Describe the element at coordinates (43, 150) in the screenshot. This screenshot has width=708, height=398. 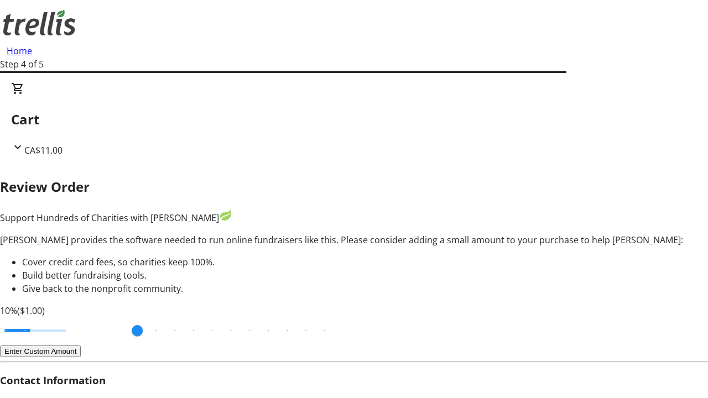
I see `span: CA$11.00` at that location.